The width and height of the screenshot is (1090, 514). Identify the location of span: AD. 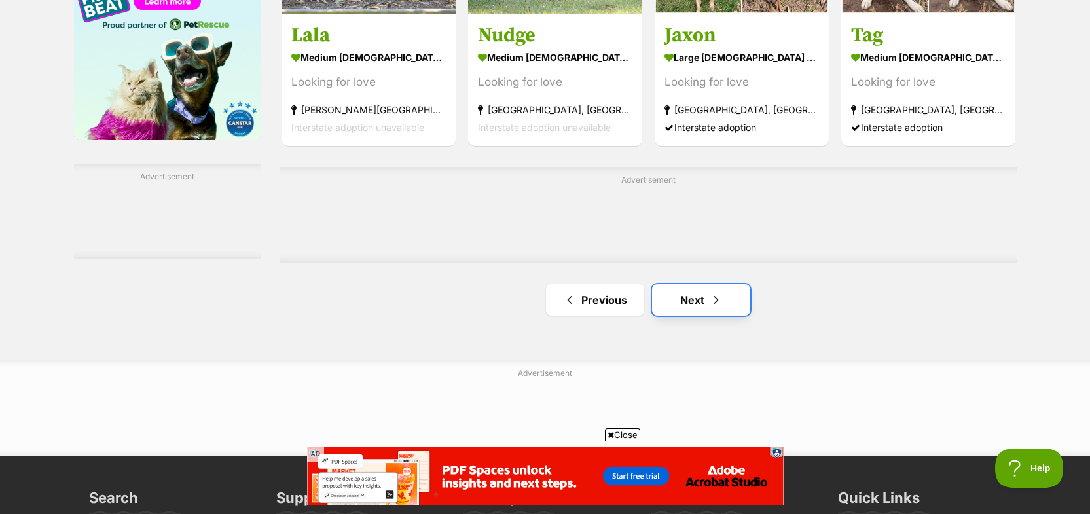
(316, 454).